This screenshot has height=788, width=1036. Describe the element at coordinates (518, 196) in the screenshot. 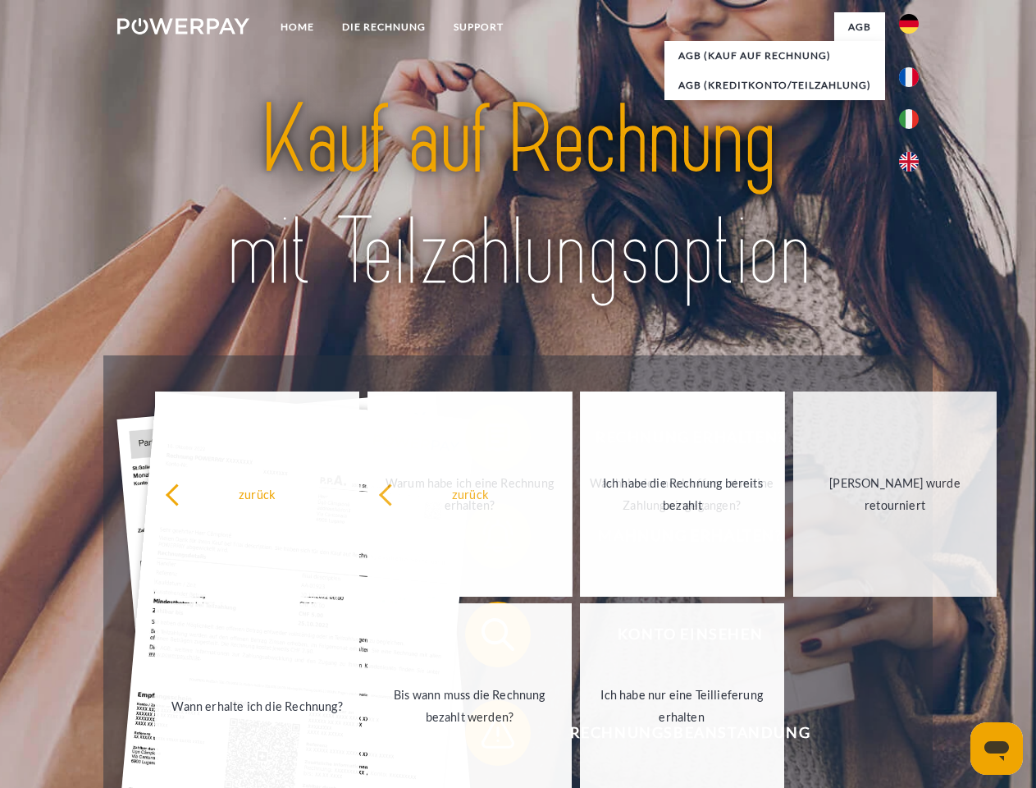

I see `img: title-powerpay_de.svg` at that location.